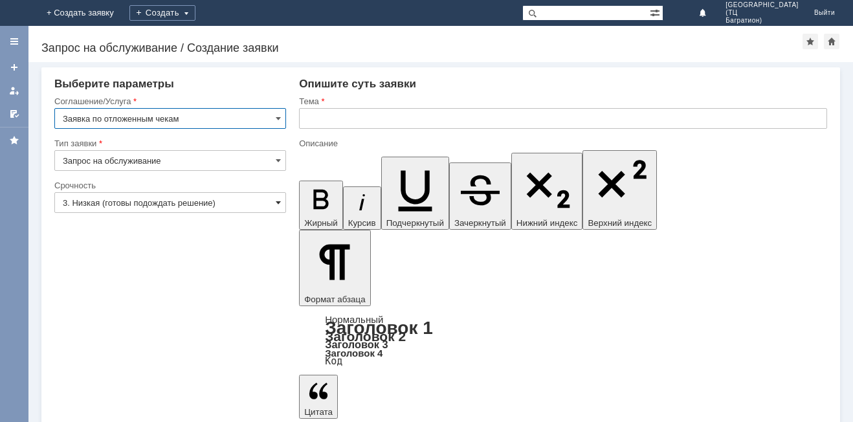  I want to click on button: Нижний индекс, so click(547, 191).